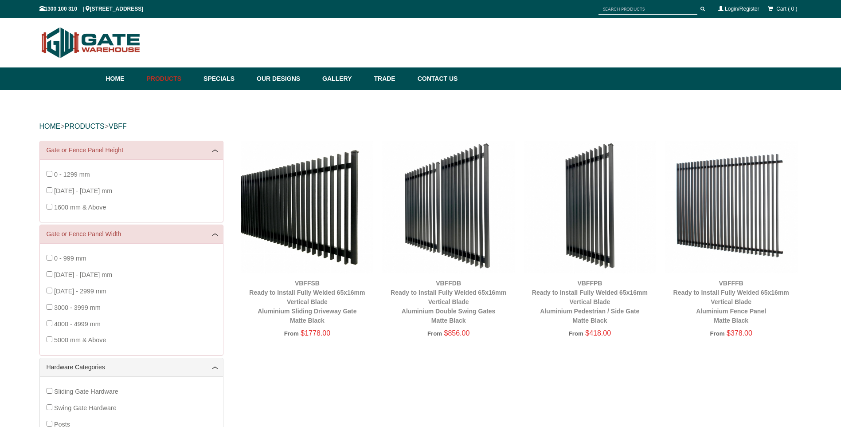  Describe the element at coordinates (80, 207) in the screenshot. I see `span: 1600 mm & Above` at that location.